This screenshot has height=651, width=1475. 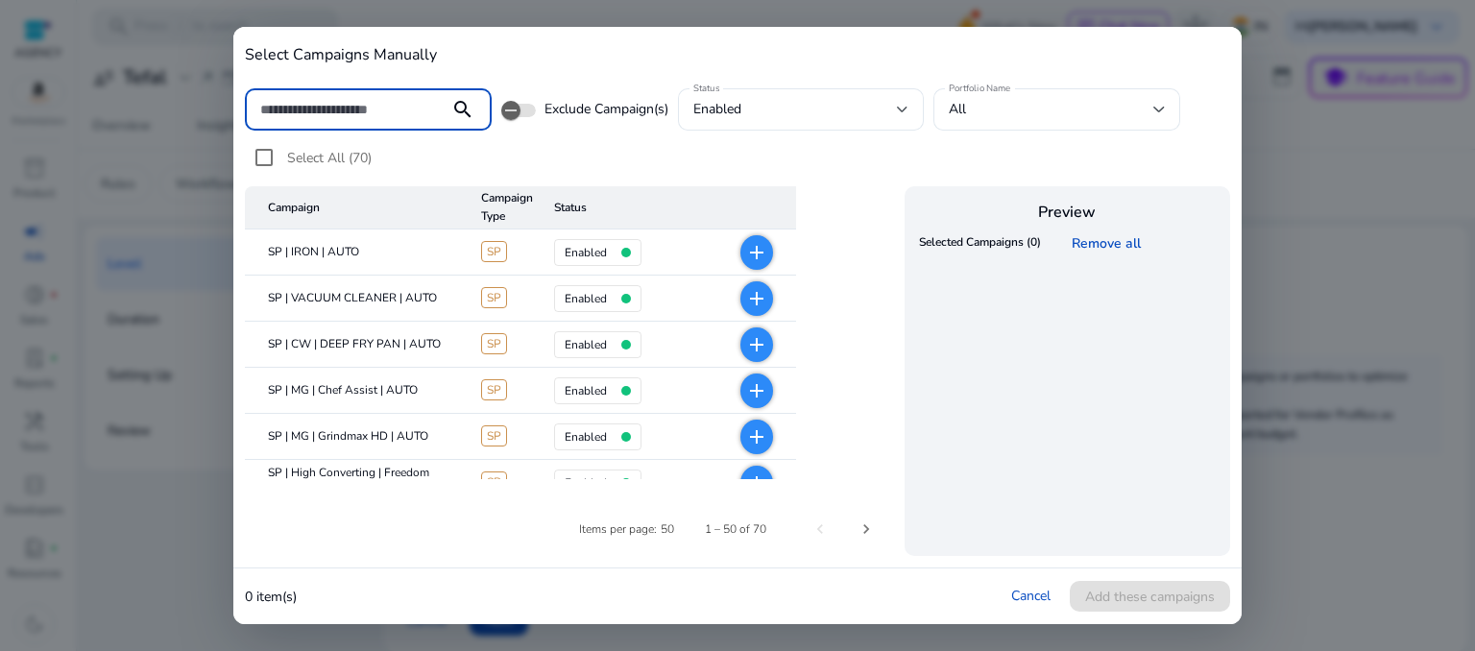 I want to click on div: Items per page:, so click(x=618, y=529).